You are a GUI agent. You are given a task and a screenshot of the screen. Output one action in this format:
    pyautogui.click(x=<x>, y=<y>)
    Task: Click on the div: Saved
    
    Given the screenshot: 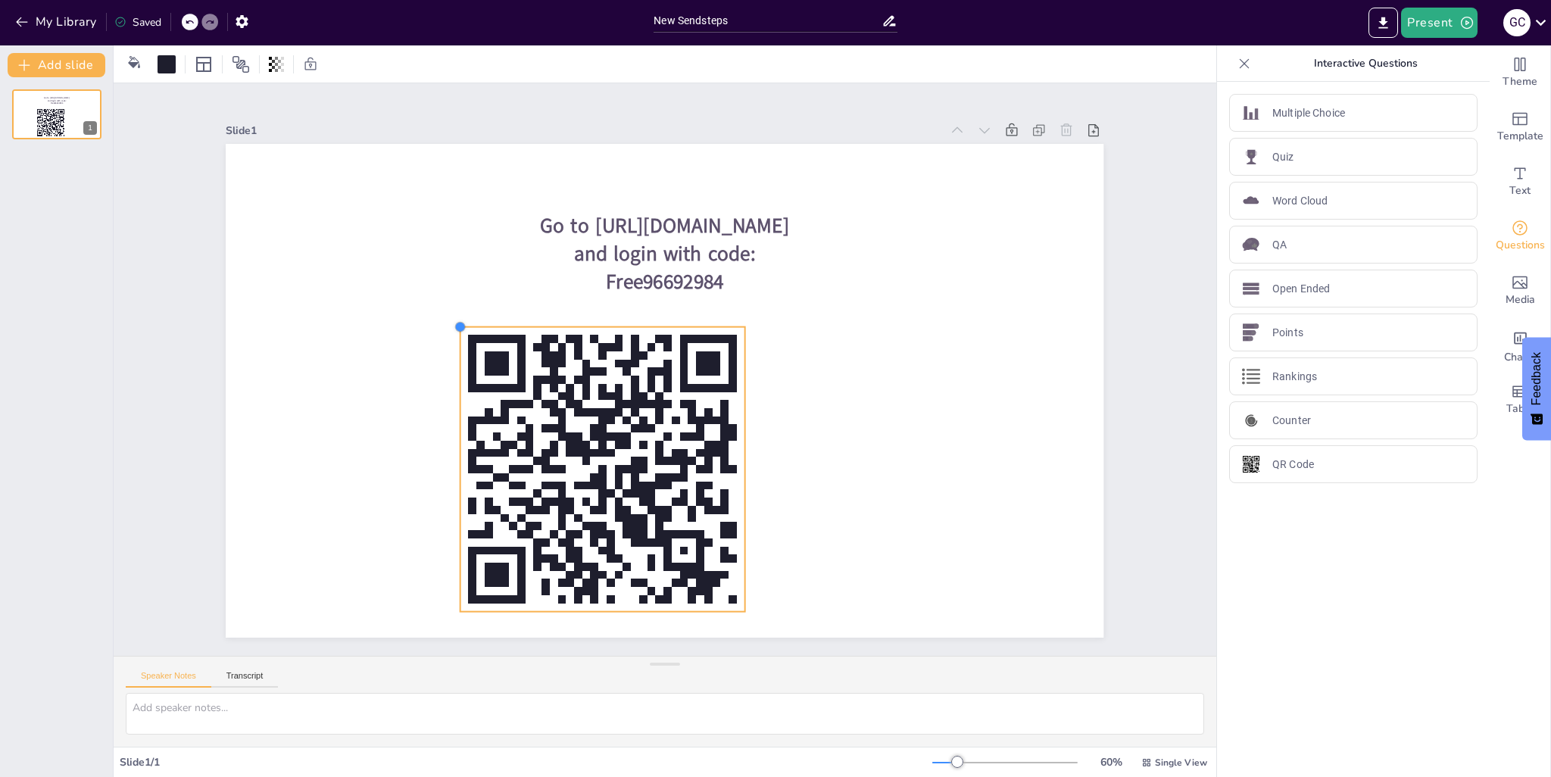 What is the action you would take?
    pyautogui.click(x=138, y=22)
    